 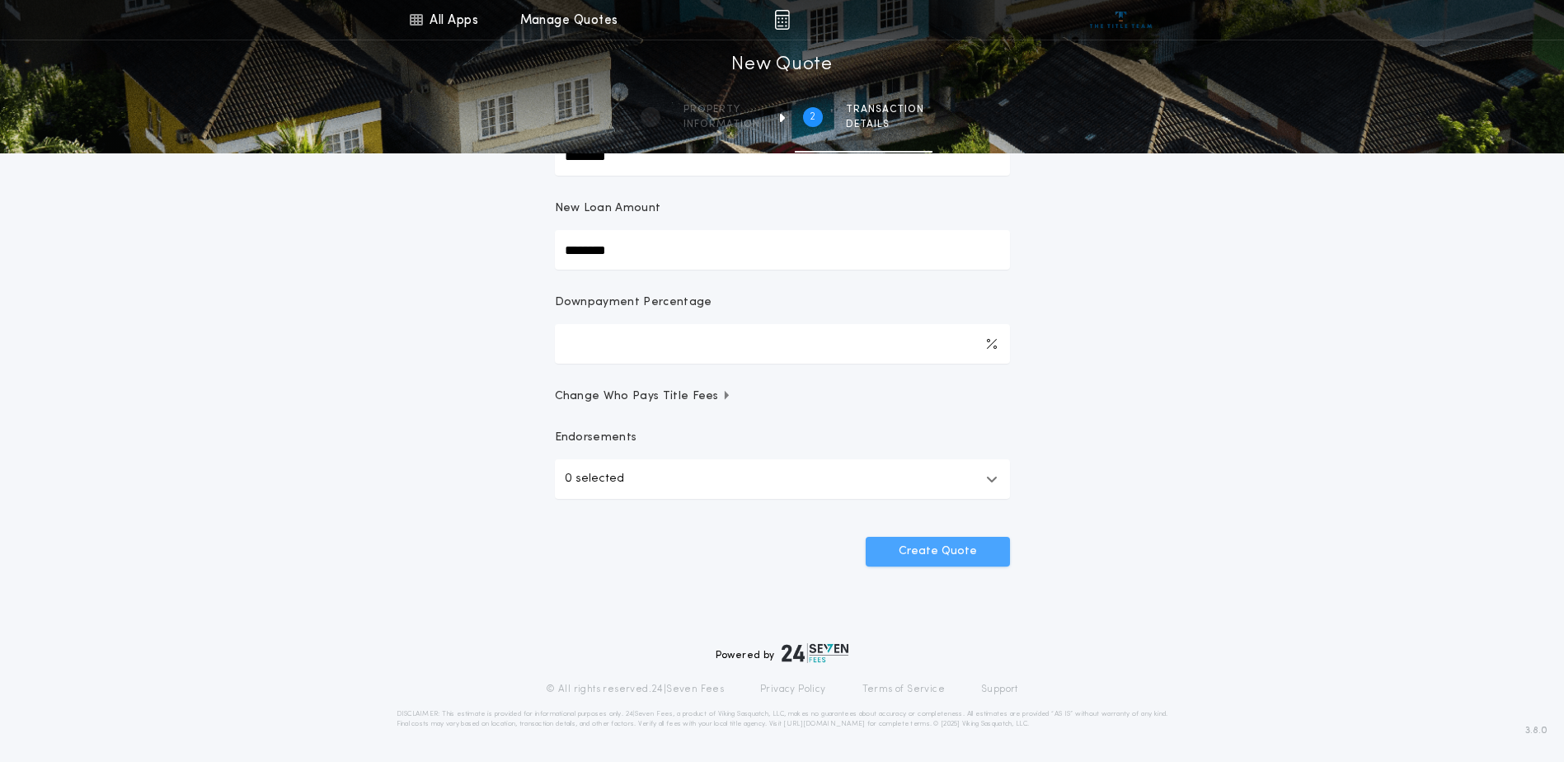 What do you see at coordinates (721, 110) in the screenshot?
I see `span: Property` at bounding box center [721, 110].